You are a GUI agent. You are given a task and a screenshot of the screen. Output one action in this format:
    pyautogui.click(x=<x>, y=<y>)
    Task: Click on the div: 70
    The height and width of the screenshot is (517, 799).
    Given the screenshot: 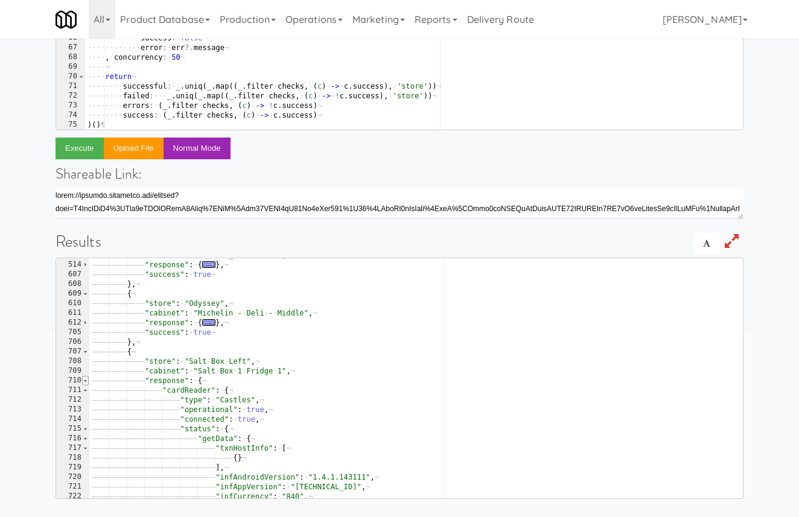 What is the action you would take?
    pyautogui.click(x=71, y=77)
    